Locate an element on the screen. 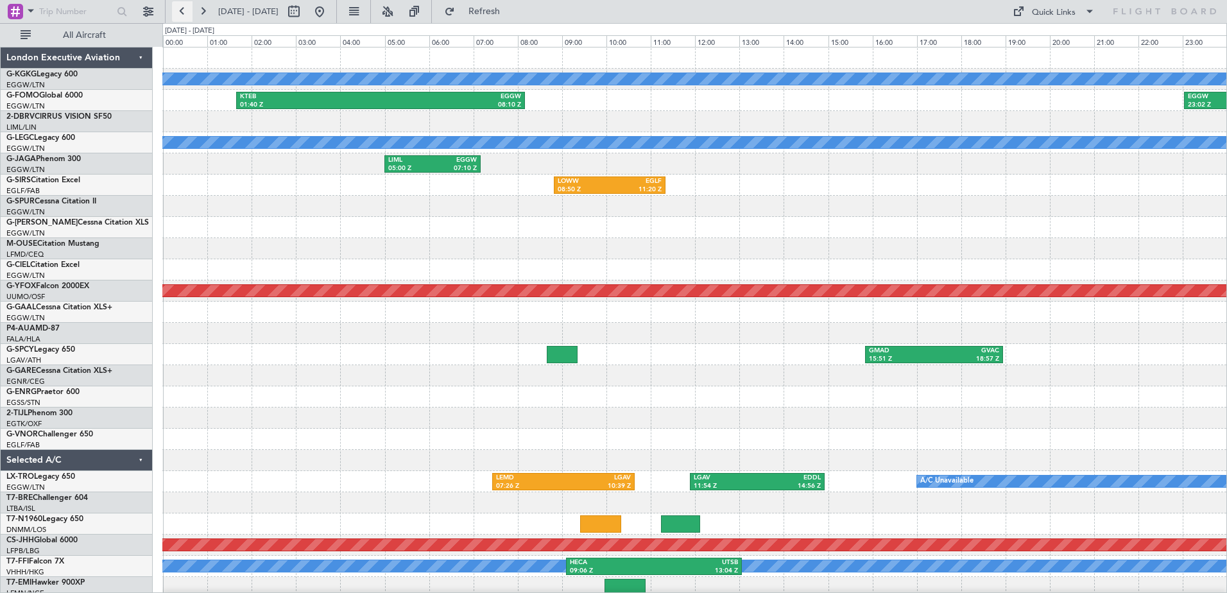 Image resolution: width=1227 pixels, height=593 pixels. div: 02:00 is located at coordinates (273, 41).